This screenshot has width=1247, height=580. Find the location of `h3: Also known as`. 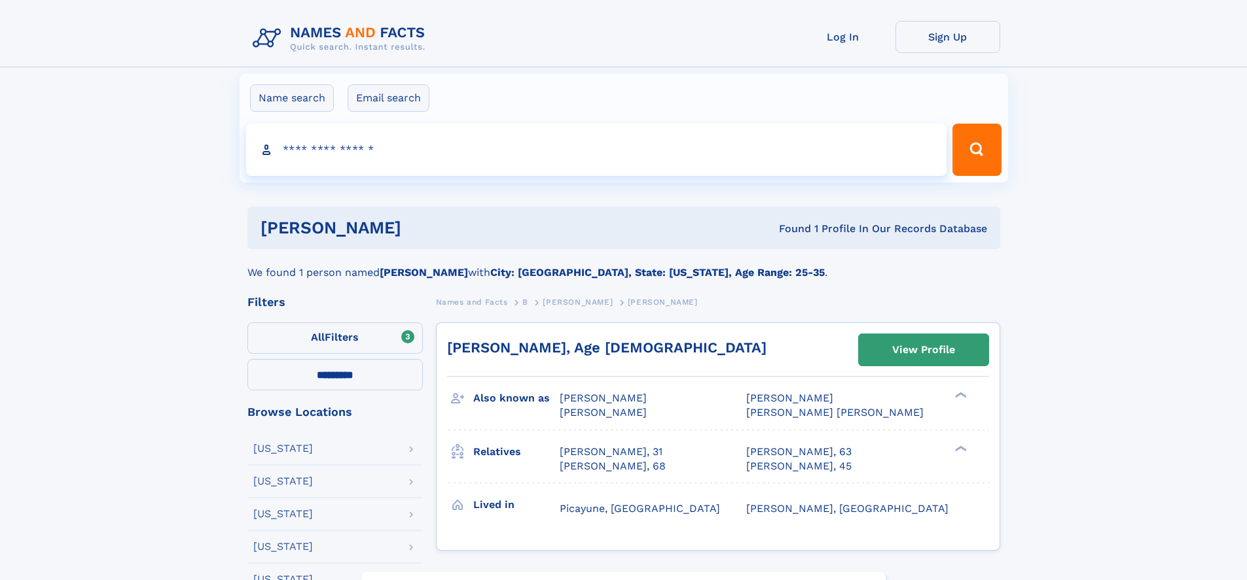

h3: Also known as is located at coordinates (516, 399).